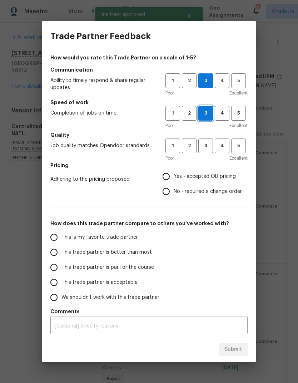 This screenshot has height=383, width=298. I want to click on h5: Pricing, so click(149, 165).